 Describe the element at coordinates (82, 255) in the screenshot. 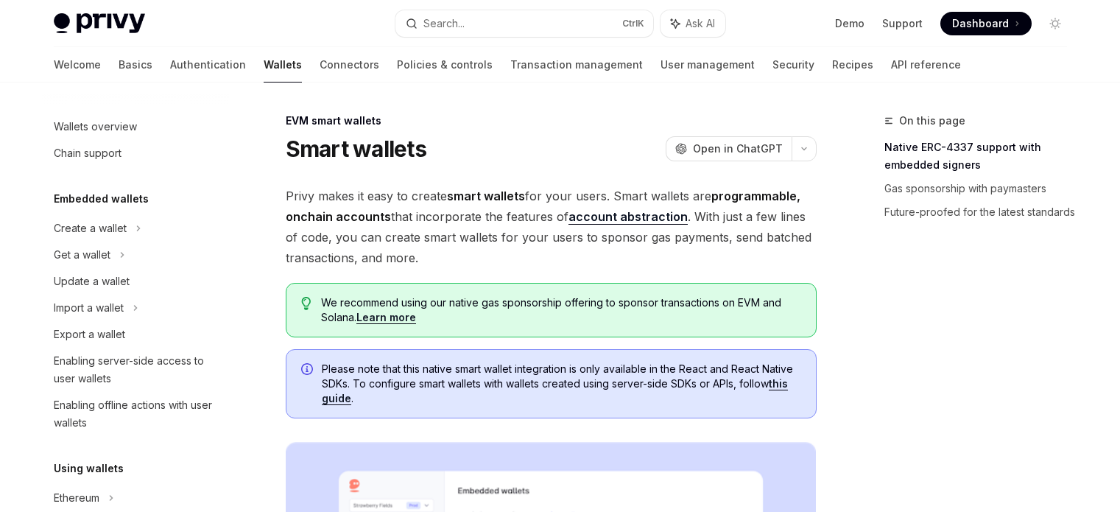

I see `div: Get a wallet` at that location.